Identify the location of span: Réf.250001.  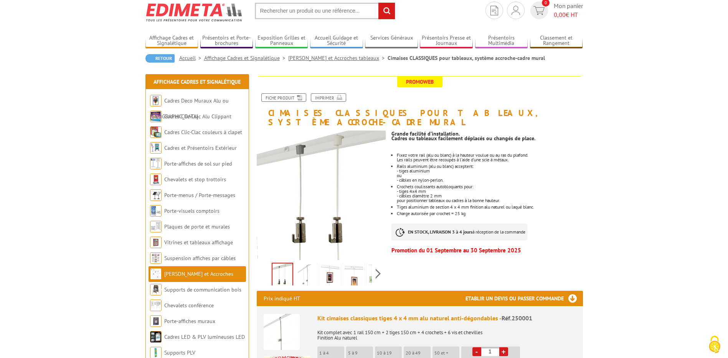
(517, 318).